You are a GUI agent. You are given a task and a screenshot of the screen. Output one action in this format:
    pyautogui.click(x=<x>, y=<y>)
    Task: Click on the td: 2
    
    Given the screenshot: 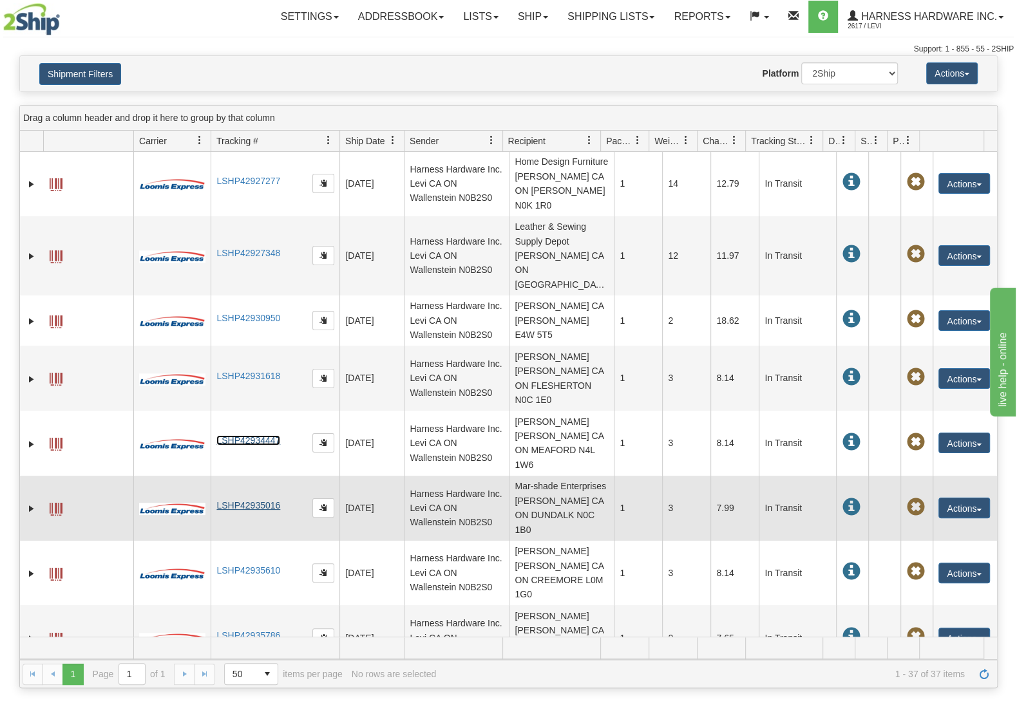 What is the action you would take?
    pyautogui.click(x=686, y=321)
    